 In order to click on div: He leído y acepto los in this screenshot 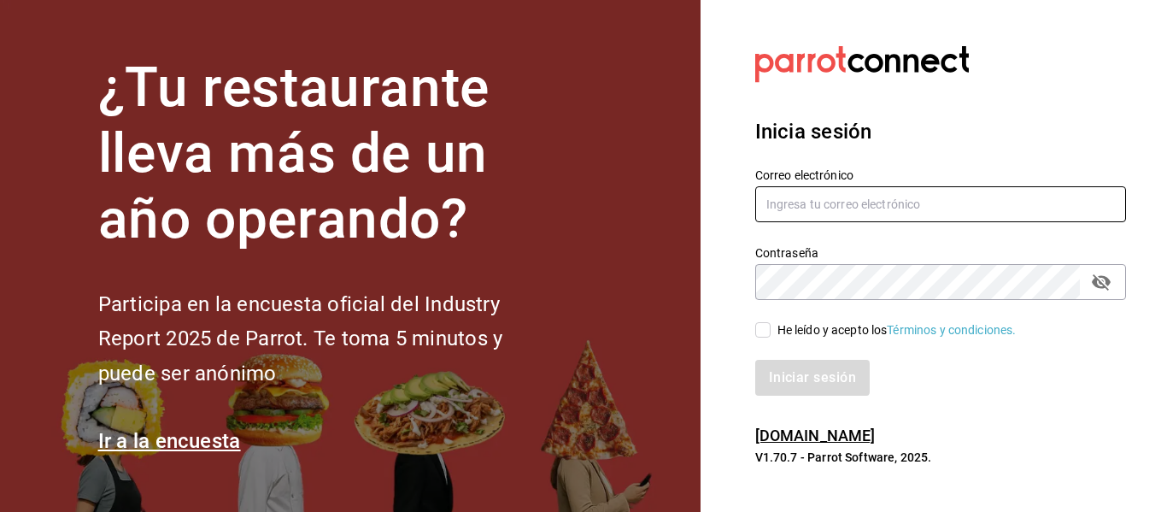, I will do `click(897, 330)`.